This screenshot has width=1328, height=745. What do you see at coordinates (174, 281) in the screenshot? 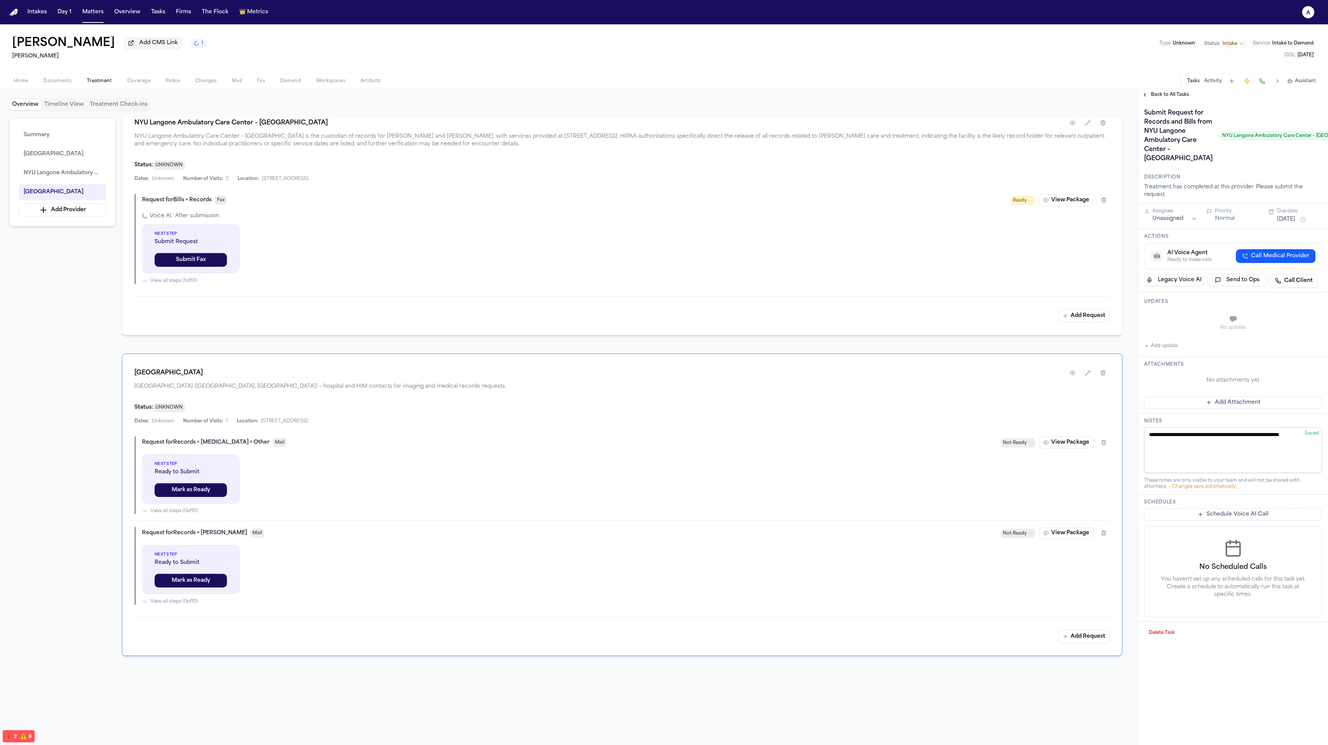
I see `span: View all steps ( 1 of 10 )` at bounding box center [174, 281].